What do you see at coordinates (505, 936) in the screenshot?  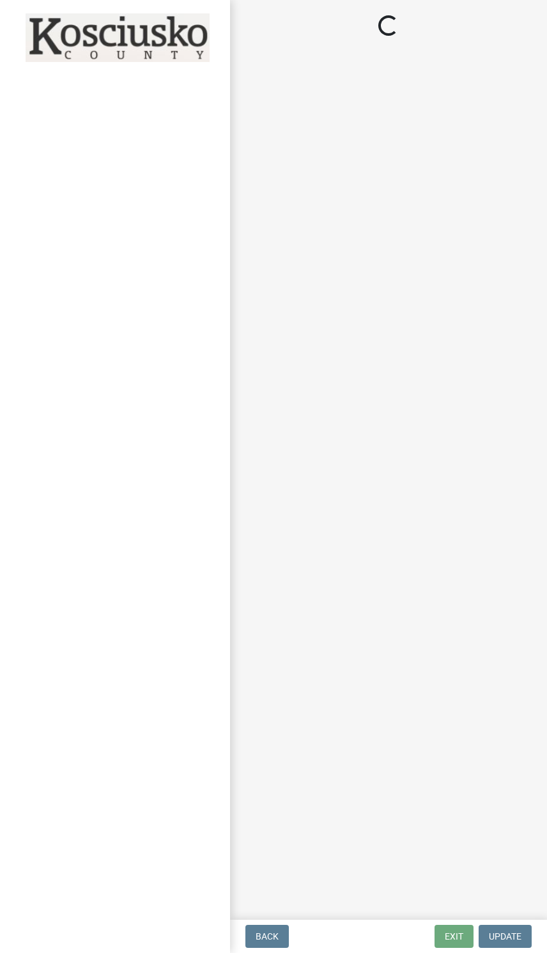 I see `button: Update` at bounding box center [505, 936].